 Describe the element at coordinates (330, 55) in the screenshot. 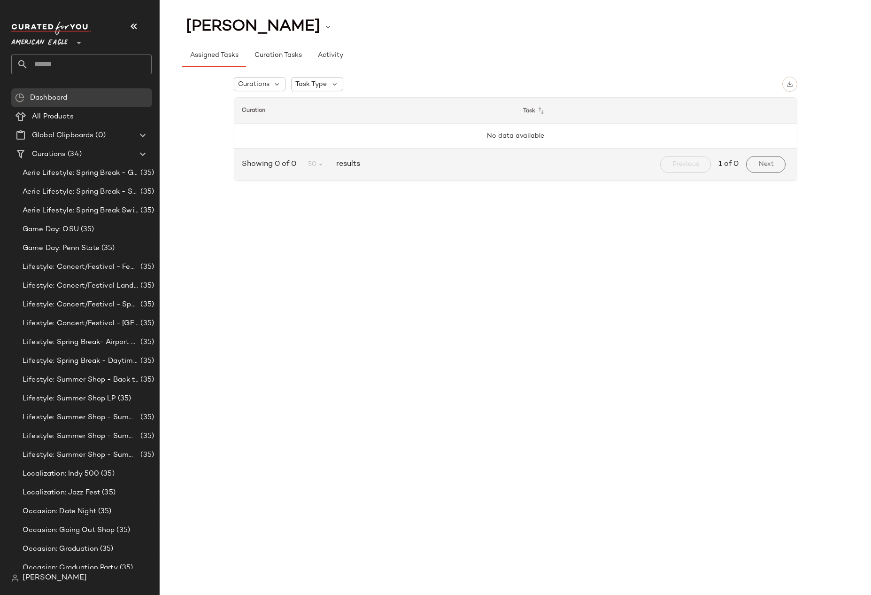

I see `span: Activity` at that location.